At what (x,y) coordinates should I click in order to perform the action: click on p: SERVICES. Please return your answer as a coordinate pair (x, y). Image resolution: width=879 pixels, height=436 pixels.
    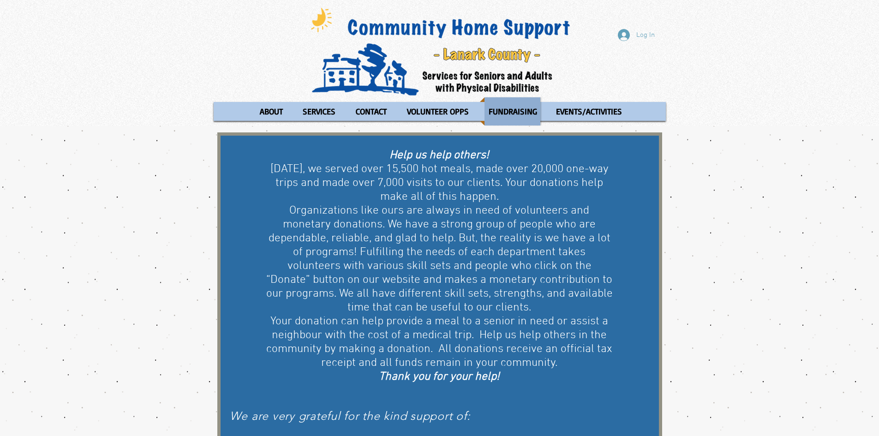
    Looking at the image, I should click on (319, 111).